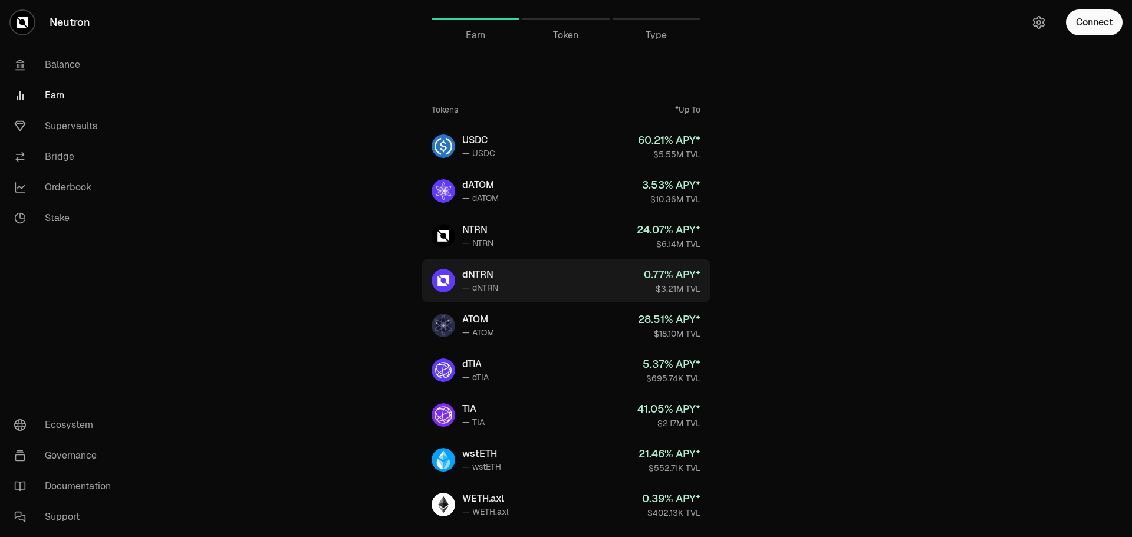 This screenshot has height=537, width=1132. I want to click on img: ATOM, so click(444, 326).